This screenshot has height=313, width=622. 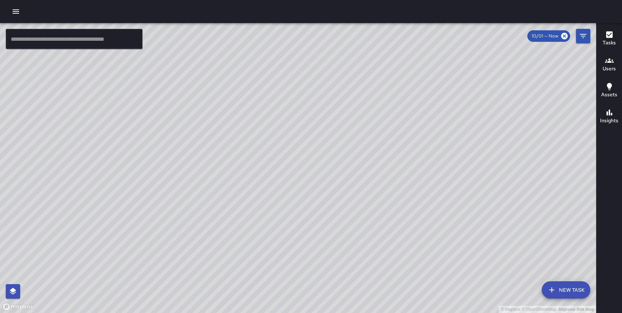 I want to click on span: 10/01 — Now, so click(x=545, y=36).